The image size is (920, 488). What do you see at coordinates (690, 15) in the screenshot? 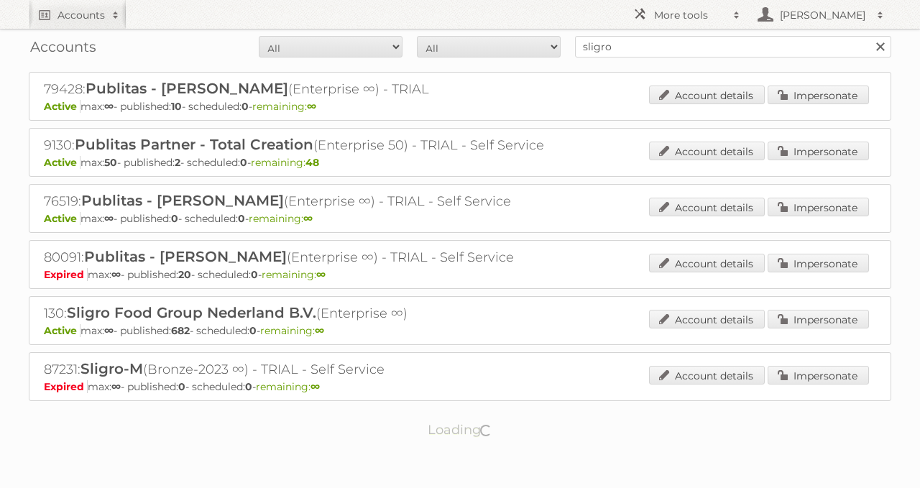
I see `h2: More tools` at bounding box center [690, 15].